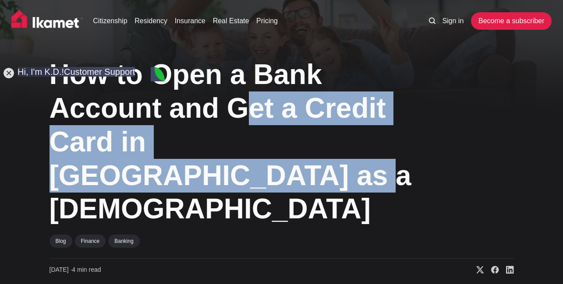 This screenshot has height=284, width=563. Describe the element at coordinates (110, 21) in the screenshot. I see `a: Citizenship` at that location.